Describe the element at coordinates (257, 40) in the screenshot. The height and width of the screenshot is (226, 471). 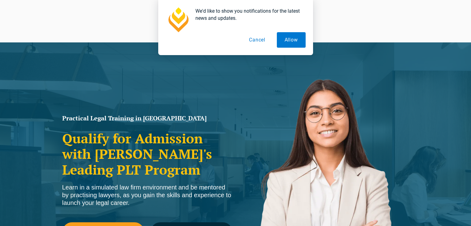
I see `button: Cancel` at that location.